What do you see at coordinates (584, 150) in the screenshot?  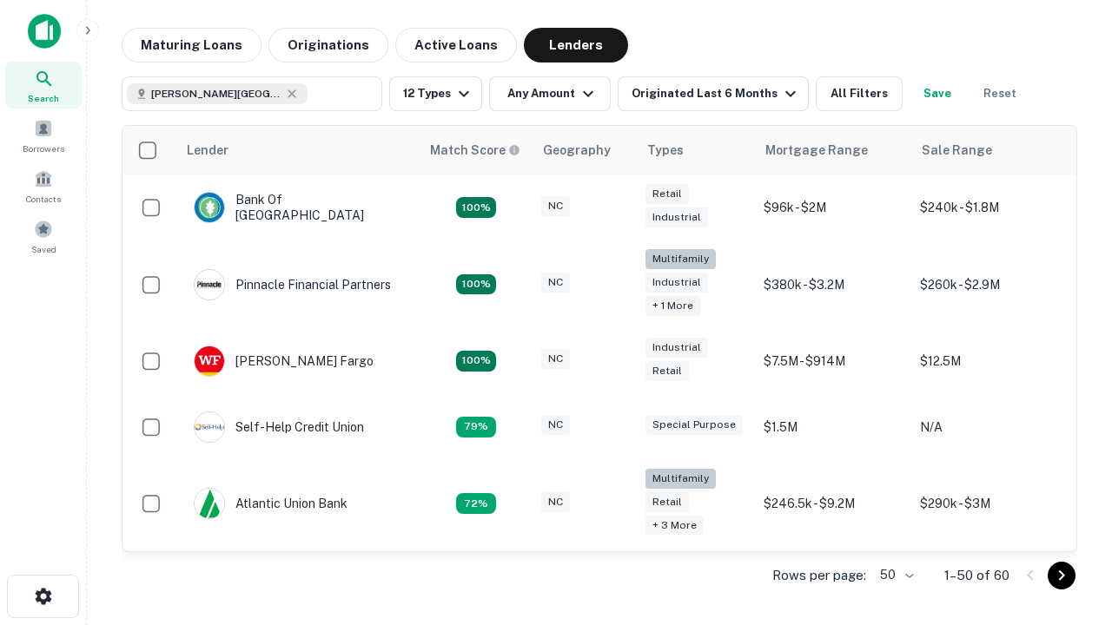 I see `th: Geography` at bounding box center [584, 150].